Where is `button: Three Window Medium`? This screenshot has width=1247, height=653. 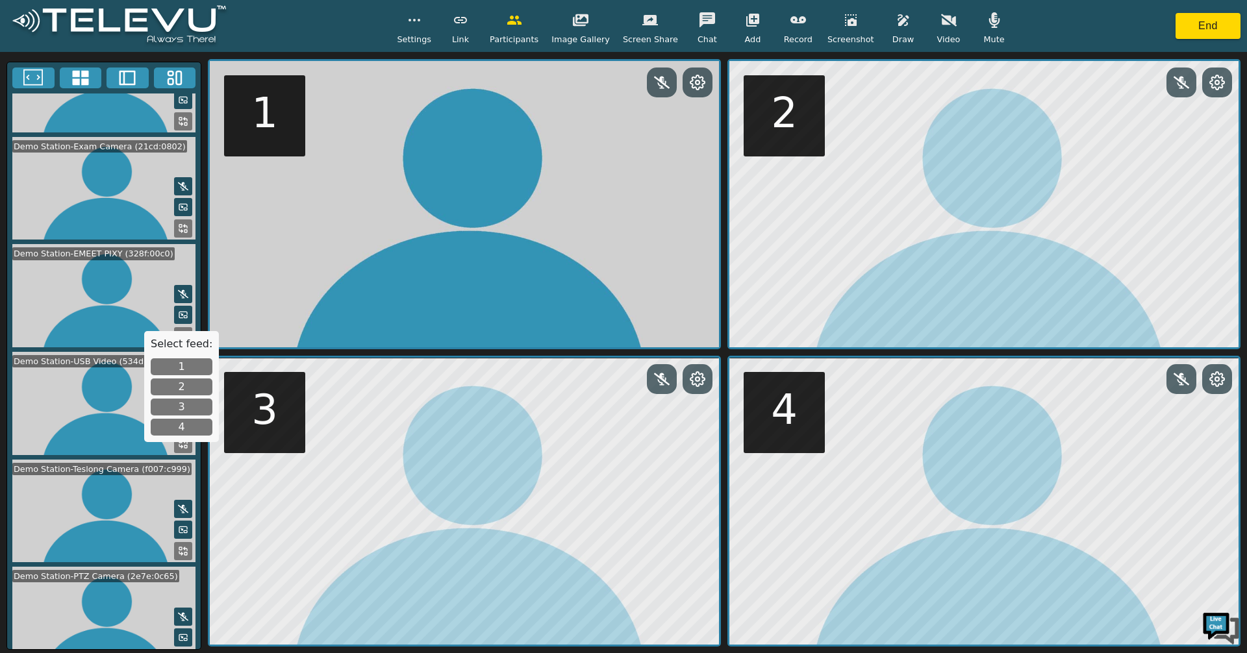 button: Three Window Medium is located at coordinates (175, 78).